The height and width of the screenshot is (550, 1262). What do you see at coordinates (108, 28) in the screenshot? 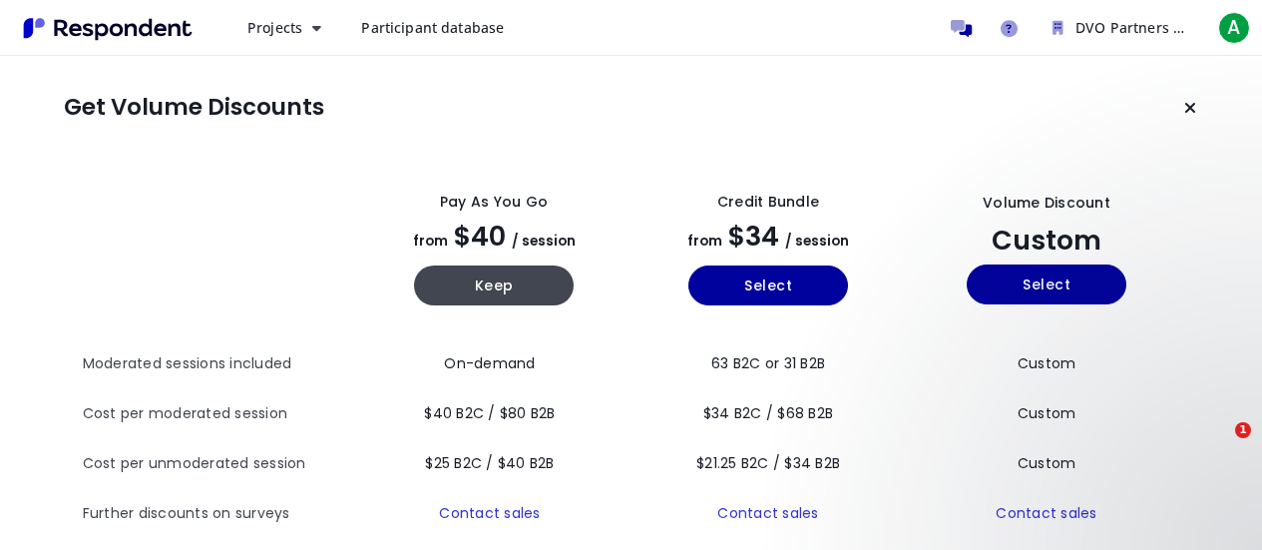
I see `img: Respondent` at bounding box center [108, 28].